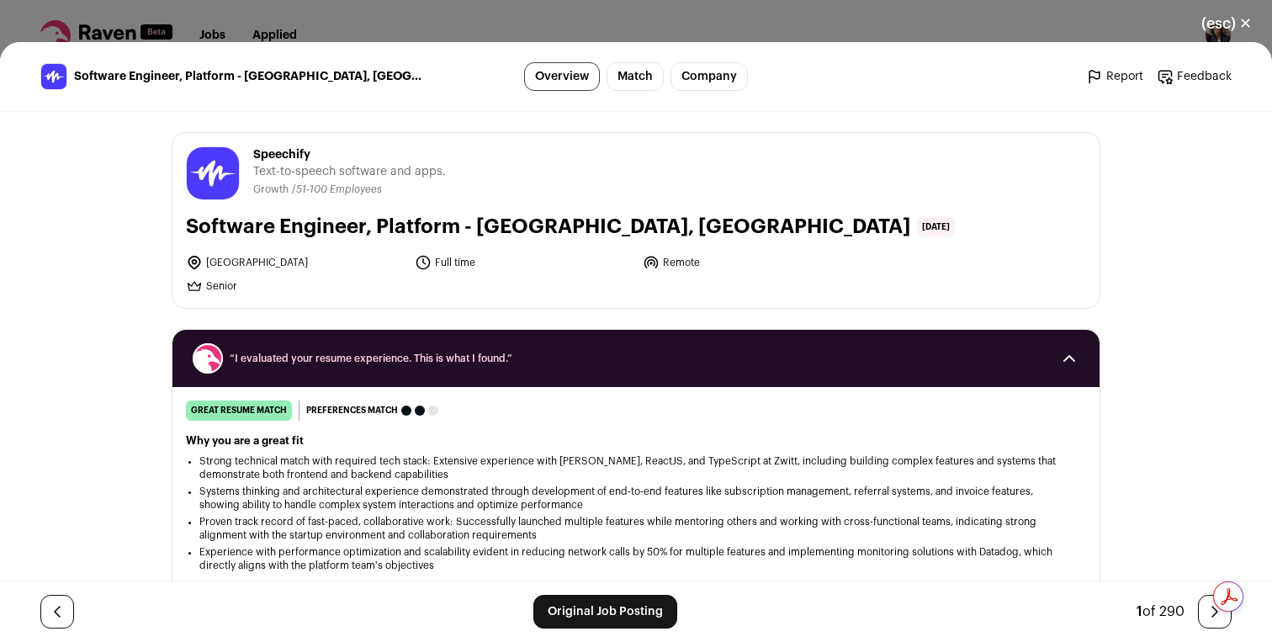 Image resolution: width=1272 pixels, height=642 pixels. Describe the element at coordinates (524, 263) in the screenshot. I see `li: Full time` at that location.